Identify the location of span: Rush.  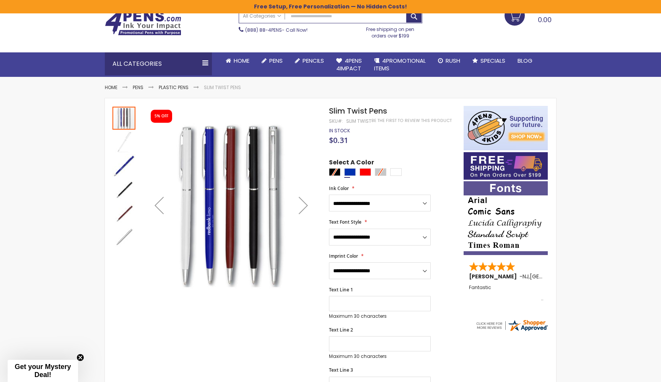
(453, 60).